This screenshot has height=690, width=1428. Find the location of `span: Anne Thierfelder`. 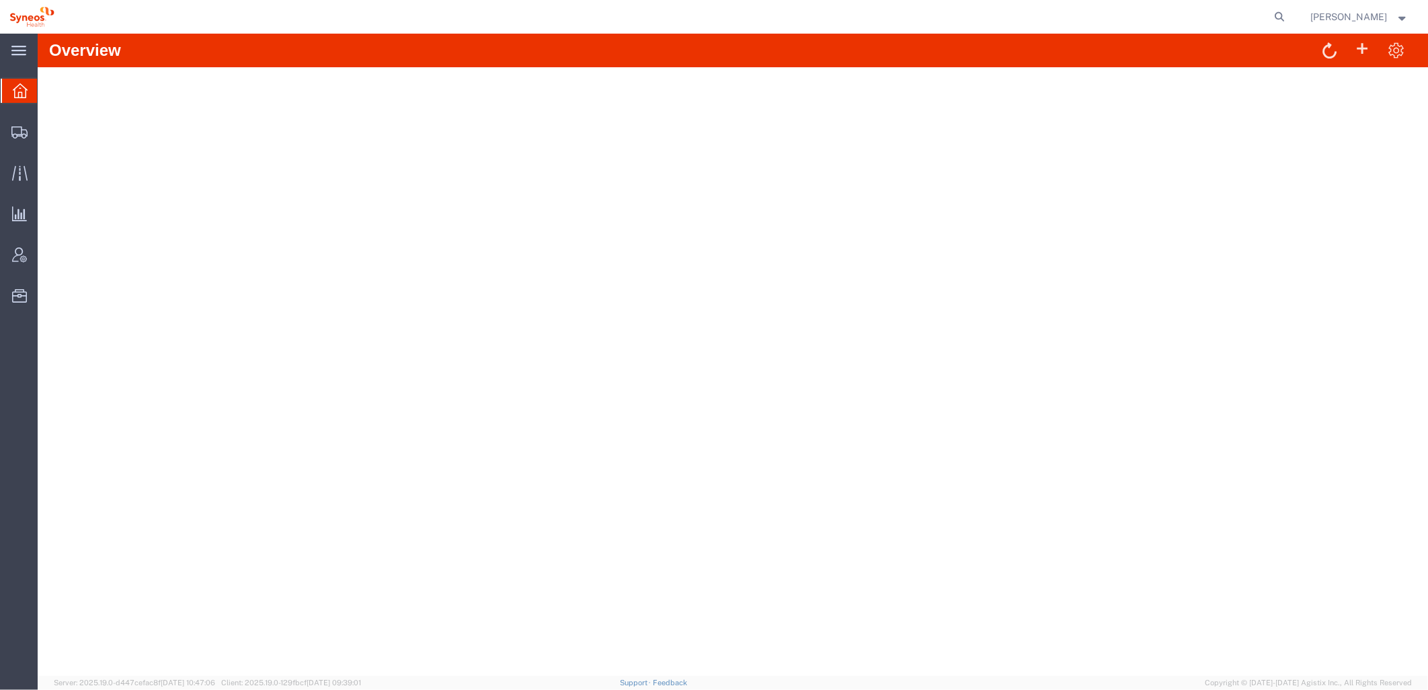

span: Anne Thierfelder is located at coordinates (1349, 17).